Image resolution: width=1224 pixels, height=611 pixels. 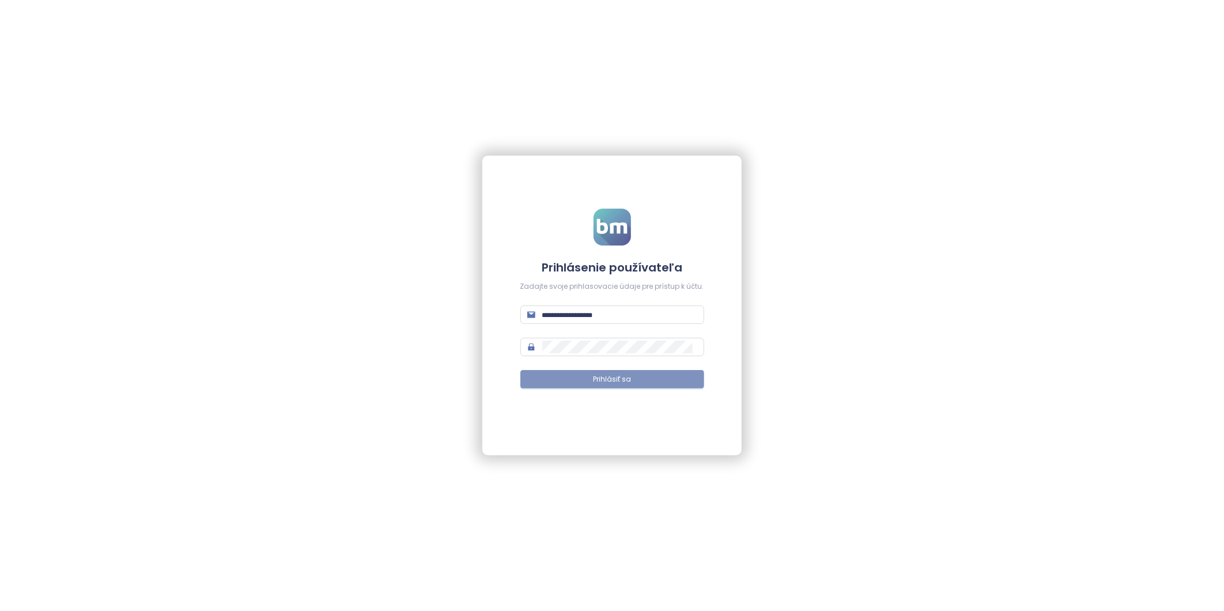 What do you see at coordinates (612, 227) in the screenshot?
I see `img: logo` at bounding box center [612, 227].